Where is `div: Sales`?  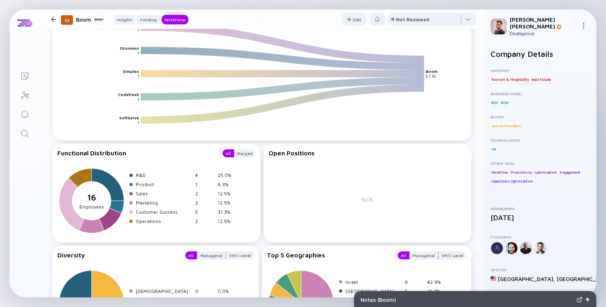
div: Sales is located at coordinates (164, 194).